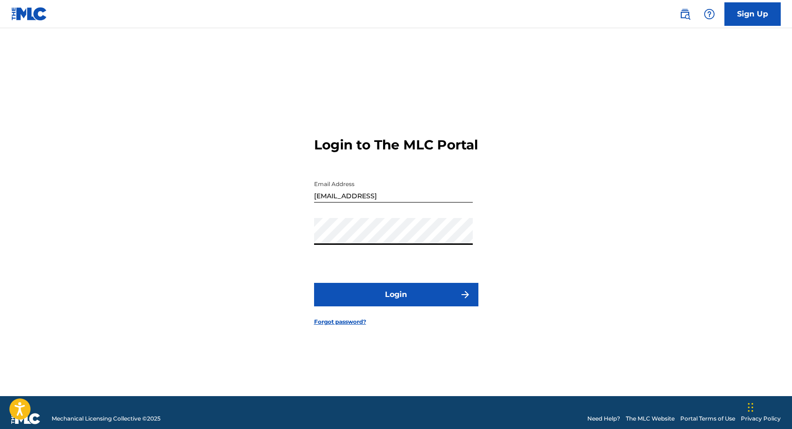 The image size is (792, 429). What do you see at coordinates (709, 14) in the screenshot?
I see `img: help` at bounding box center [709, 14].